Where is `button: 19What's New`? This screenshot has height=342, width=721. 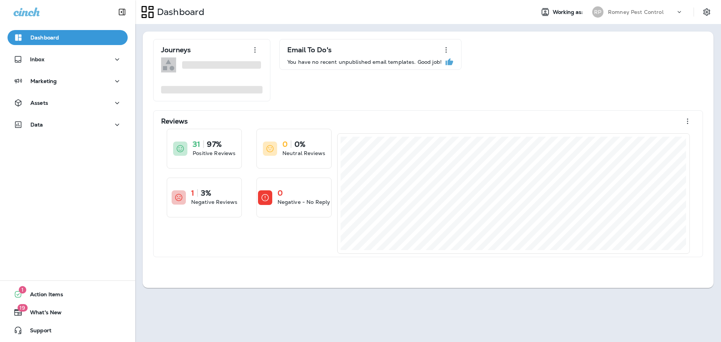 button: 19What's New is located at coordinates (68, 312).